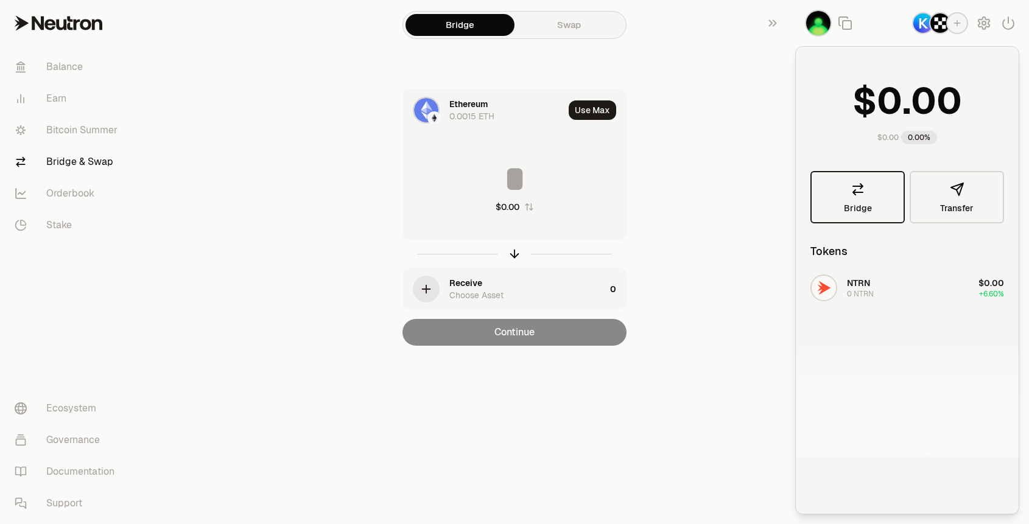 This screenshot has height=524, width=1029. What do you see at coordinates (515, 289) in the screenshot?
I see `button: ReceiveChoose Asset0` at bounding box center [515, 289].